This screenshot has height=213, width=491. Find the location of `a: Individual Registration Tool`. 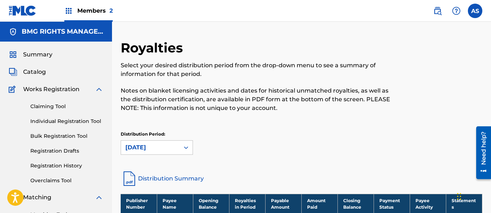

a: Individual Registration Tool is located at coordinates (67, 121).